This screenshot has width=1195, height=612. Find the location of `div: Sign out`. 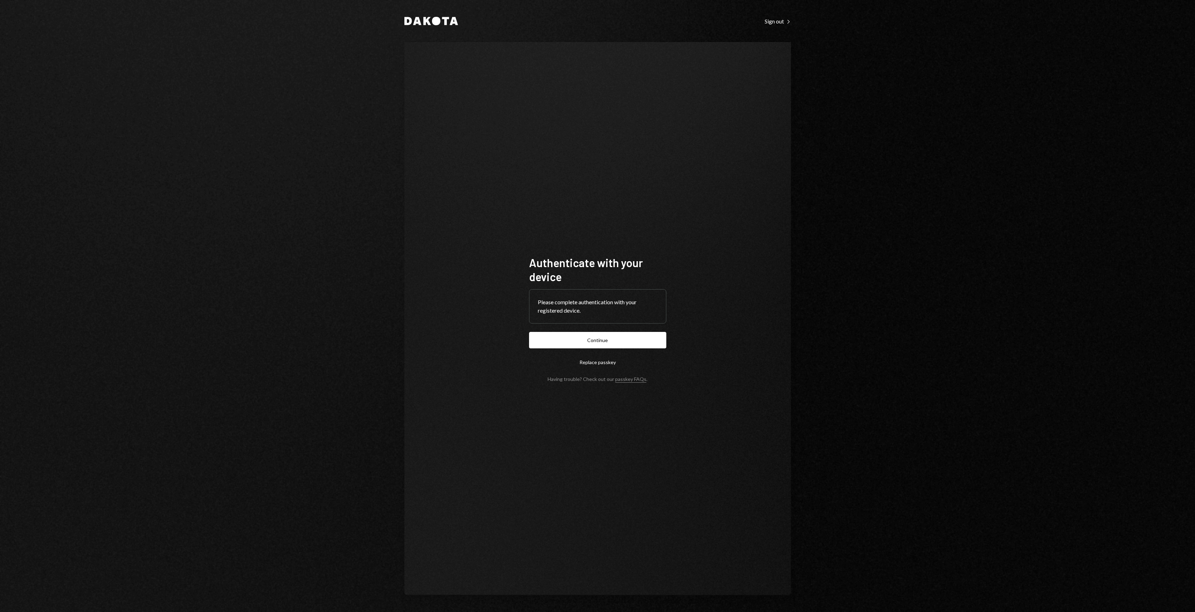

div: Sign out is located at coordinates (778, 21).